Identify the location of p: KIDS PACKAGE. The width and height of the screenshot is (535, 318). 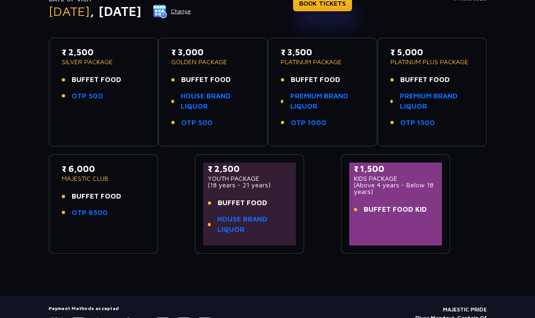
(396, 178).